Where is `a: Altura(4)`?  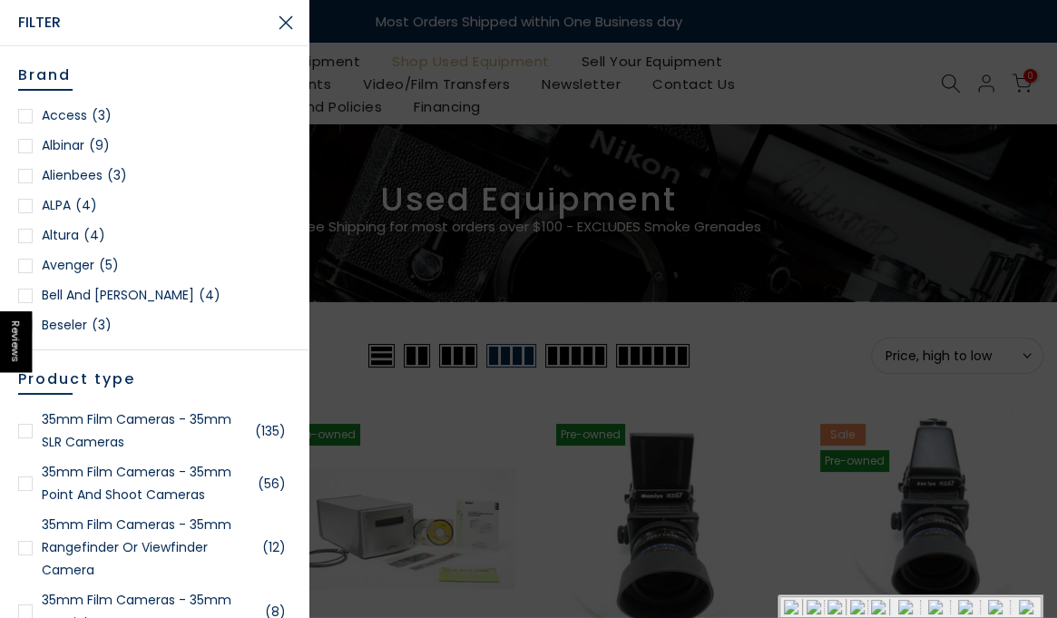 a: Altura(4) is located at coordinates (154, 235).